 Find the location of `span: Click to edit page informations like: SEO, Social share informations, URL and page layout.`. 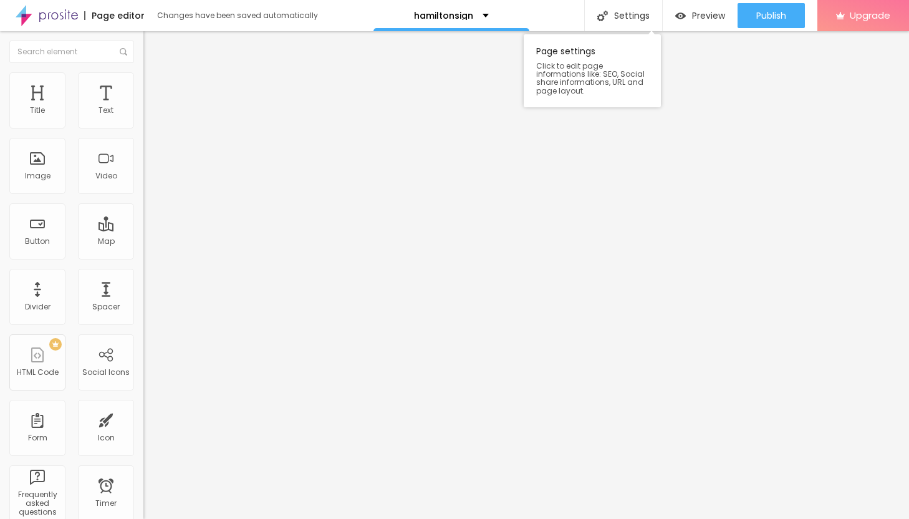

span: Click to edit page informations like: SEO, Social share informations, URL and page layout. is located at coordinates (592, 78).